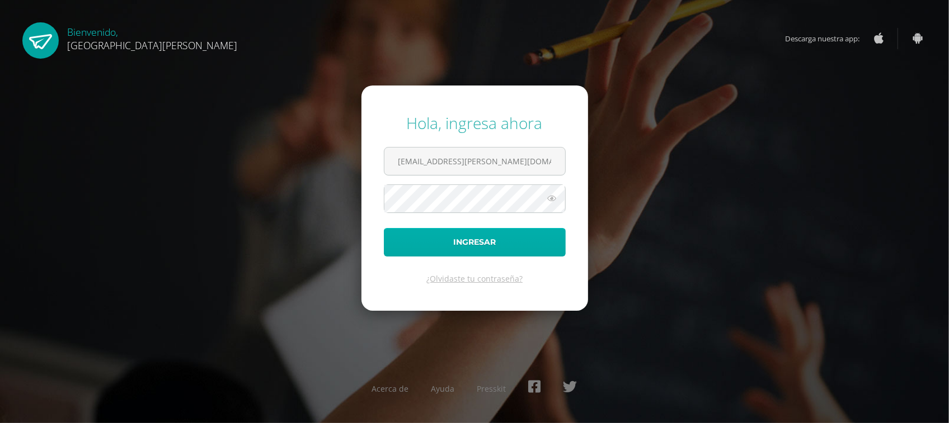 The image size is (949, 423). Describe the element at coordinates (492, 389) in the screenshot. I see `a: Presskit` at that location.